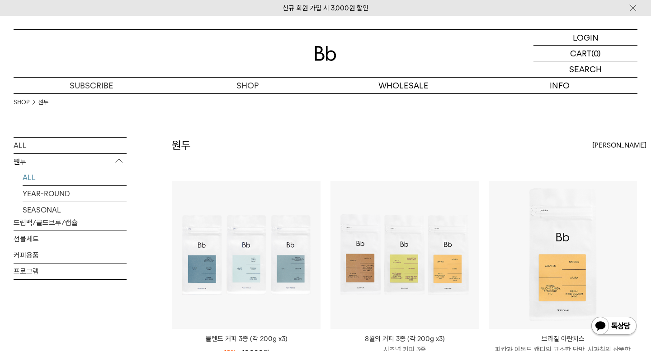 The width and height of the screenshot is (651, 351). I want to click on img: 카카오톡 채널 1:1 채팅 버튼, so click(614, 327).